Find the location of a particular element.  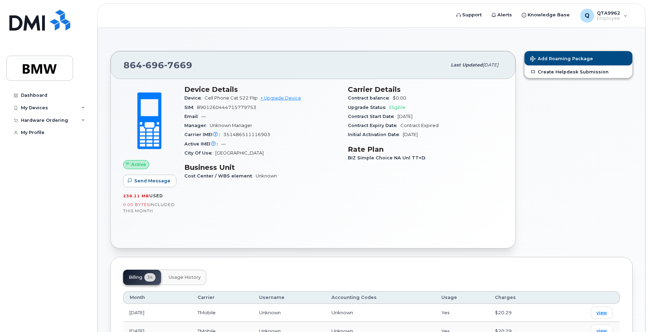

span: 8901260444715779753 is located at coordinates (227, 107).